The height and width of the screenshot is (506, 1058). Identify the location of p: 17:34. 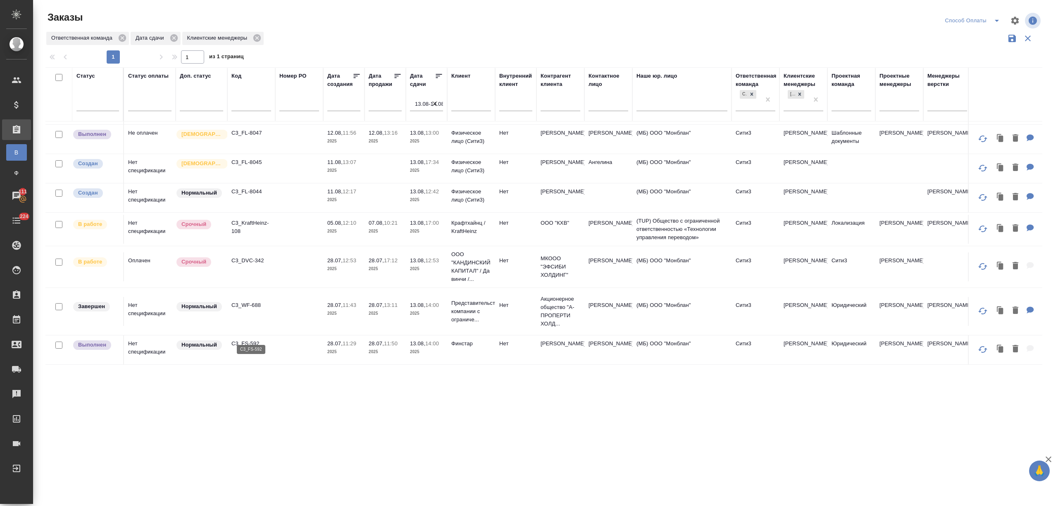
(432, 162).